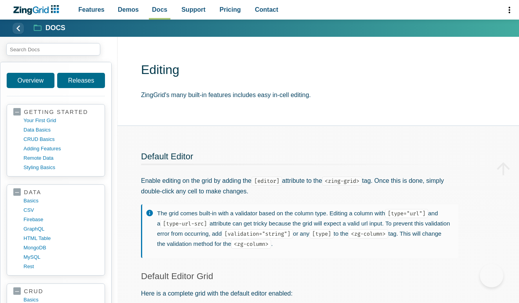  What do you see at coordinates (177, 276) in the screenshot?
I see `a: Default Editor Grid` at bounding box center [177, 276].